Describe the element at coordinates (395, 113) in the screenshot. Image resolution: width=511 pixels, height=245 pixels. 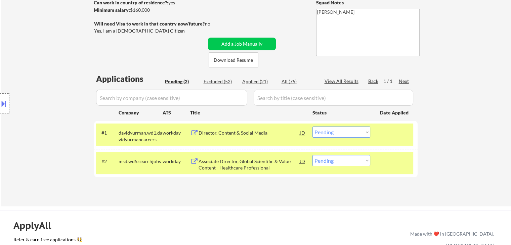
I see `div: Date Applied` at that location.